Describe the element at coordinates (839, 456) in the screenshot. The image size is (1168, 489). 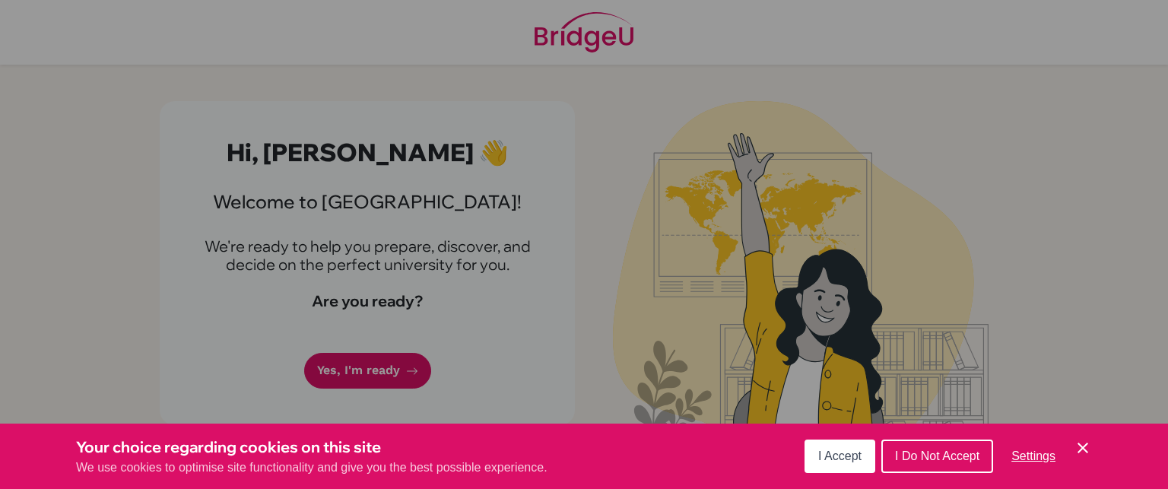
I see `button: I Accept` at that location.